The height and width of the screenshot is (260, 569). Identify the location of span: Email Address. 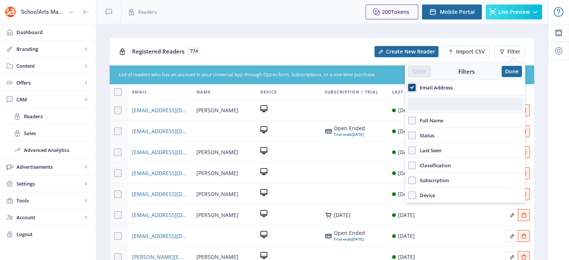
(434, 88).